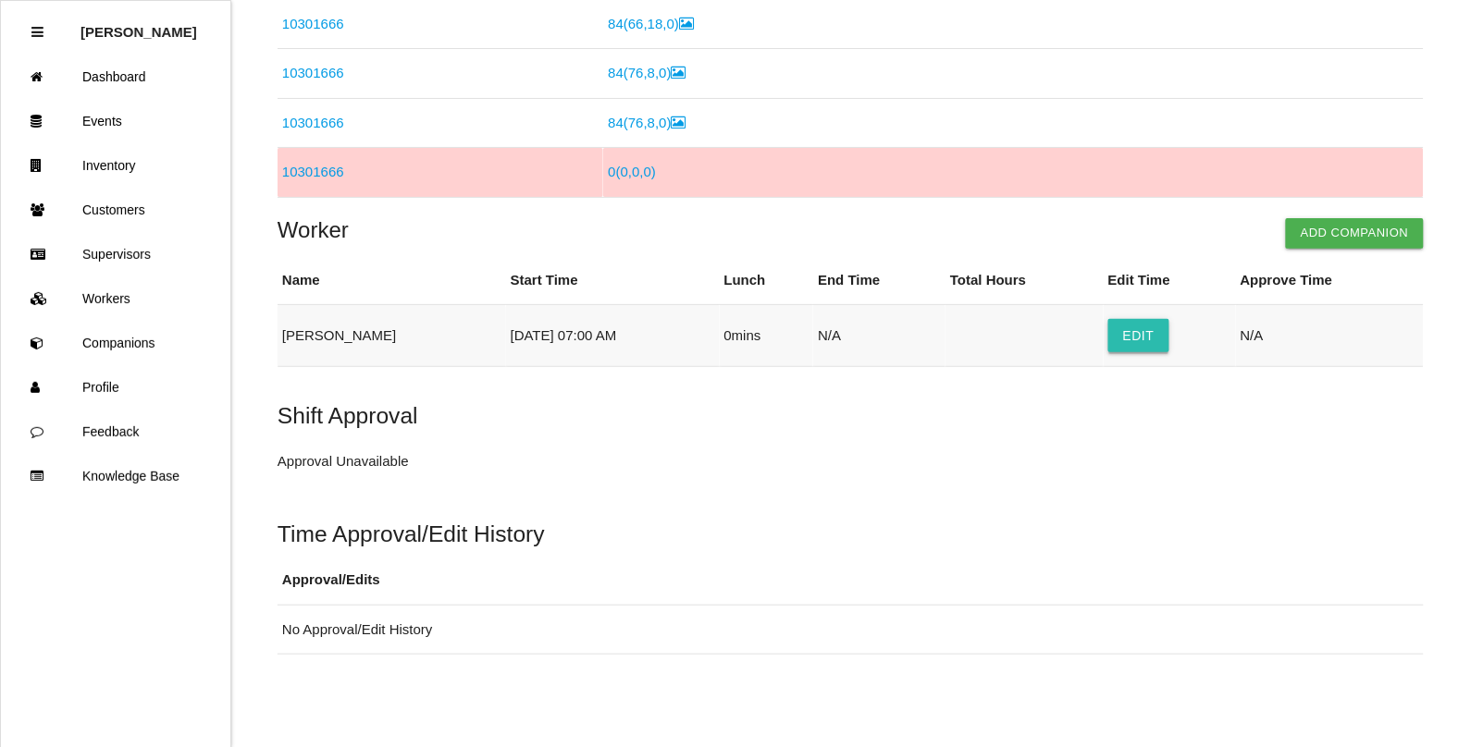 The image size is (1483, 747). Describe the element at coordinates (1169, 280) in the screenshot. I see `th: Edit Time` at that location.